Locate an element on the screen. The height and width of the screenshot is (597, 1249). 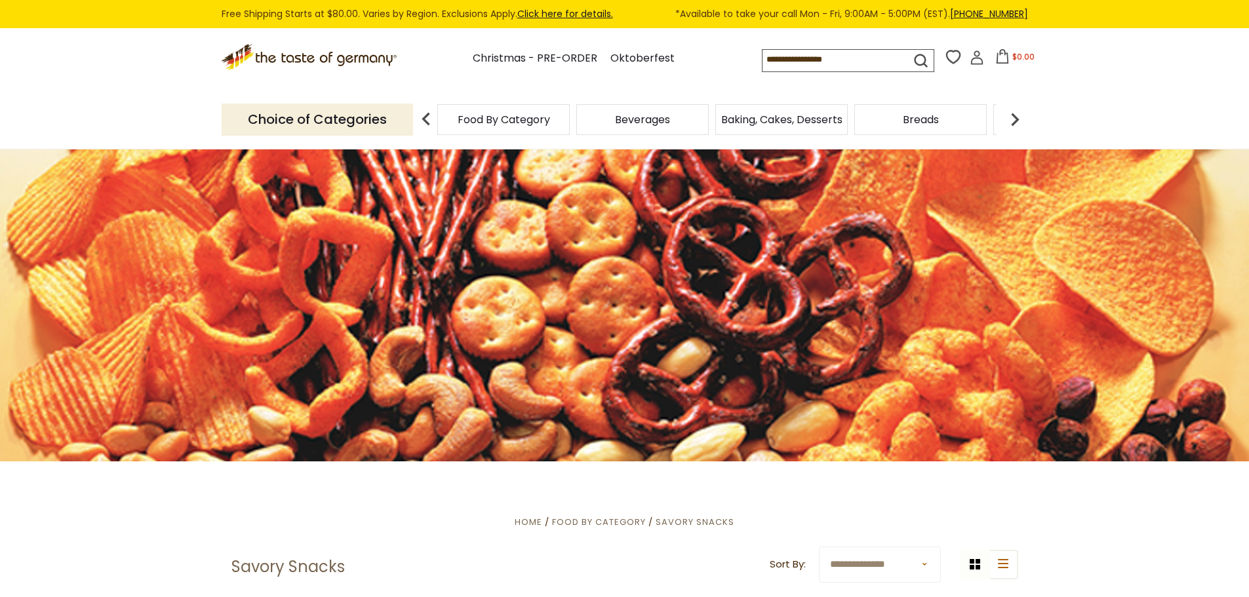
span: Breads is located at coordinates (921, 119).